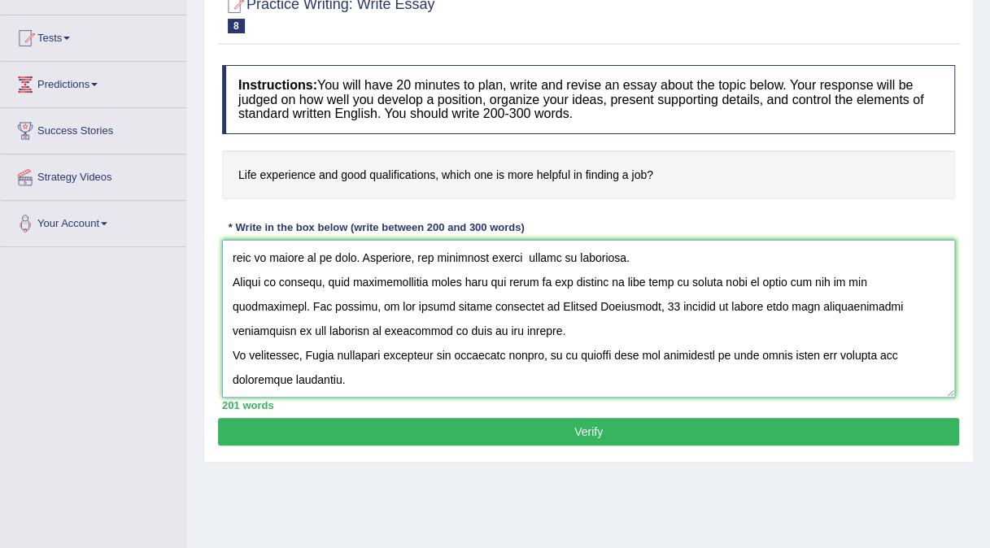 This screenshot has height=548, width=990. What do you see at coordinates (588, 99) in the screenshot?
I see `h4: You will have 20 minutes to plan, write and revise an essay about the topic below. Your response ...` at bounding box center [588, 99].